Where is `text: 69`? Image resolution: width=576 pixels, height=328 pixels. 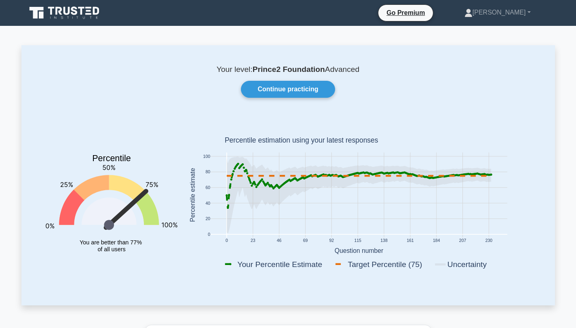 text: 69 is located at coordinates (305, 241).